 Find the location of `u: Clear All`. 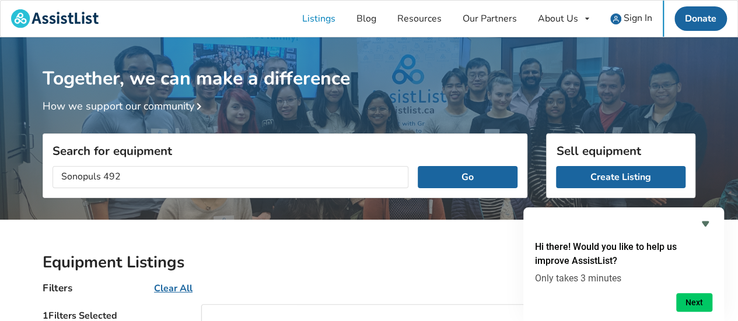

u: Clear All is located at coordinates (173, 289).